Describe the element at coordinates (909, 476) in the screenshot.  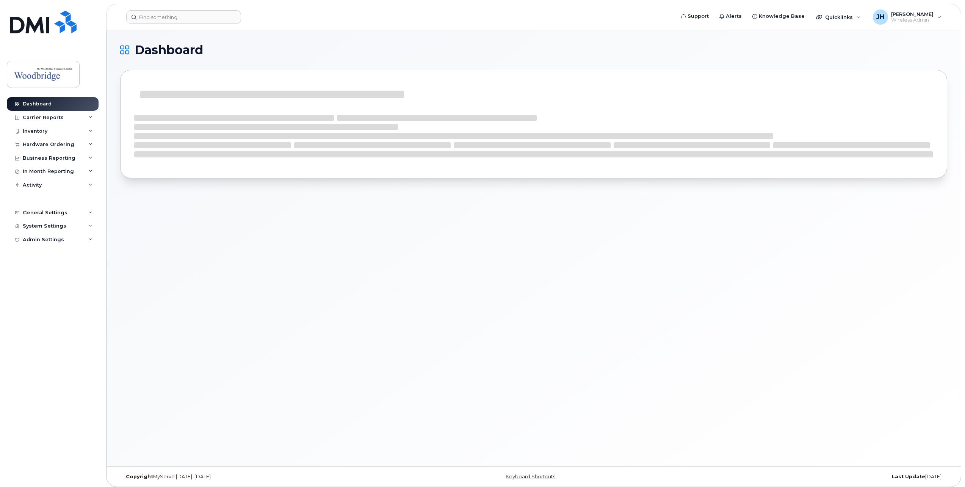
I see `strong: Last Update` at that location.